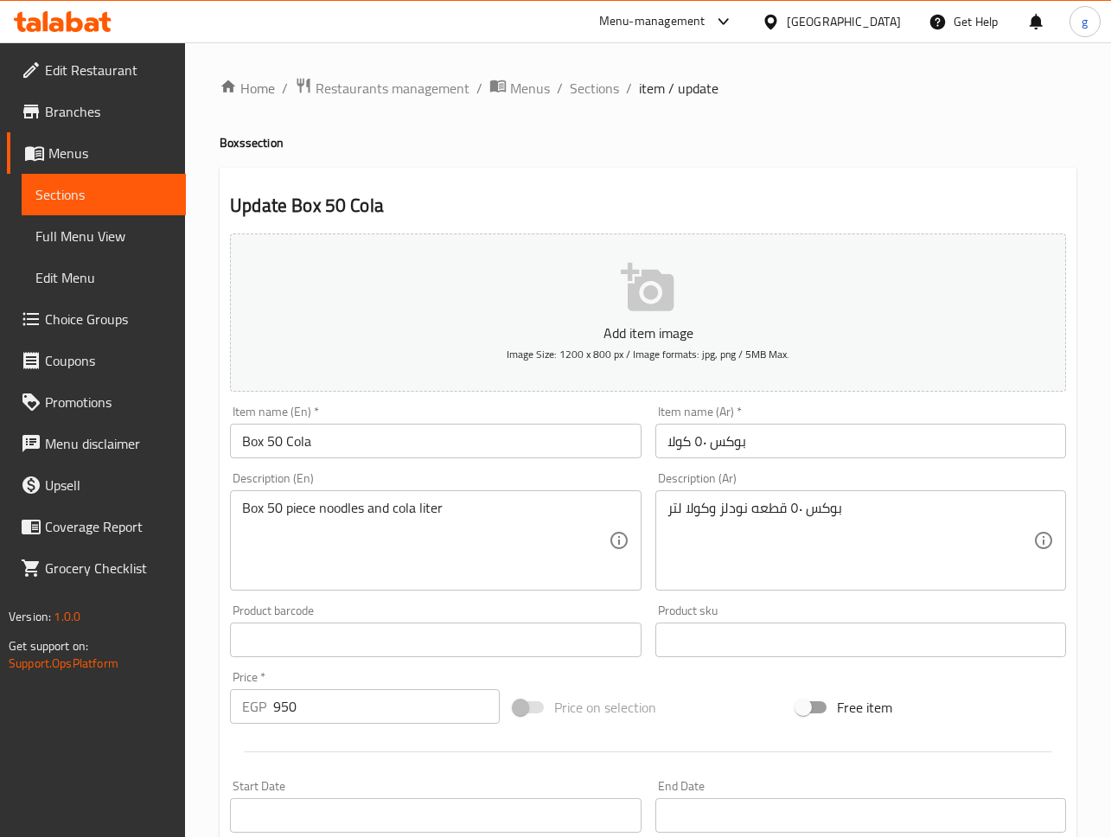 The image size is (1111, 837). I want to click on a: Full Menu View, so click(104, 236).